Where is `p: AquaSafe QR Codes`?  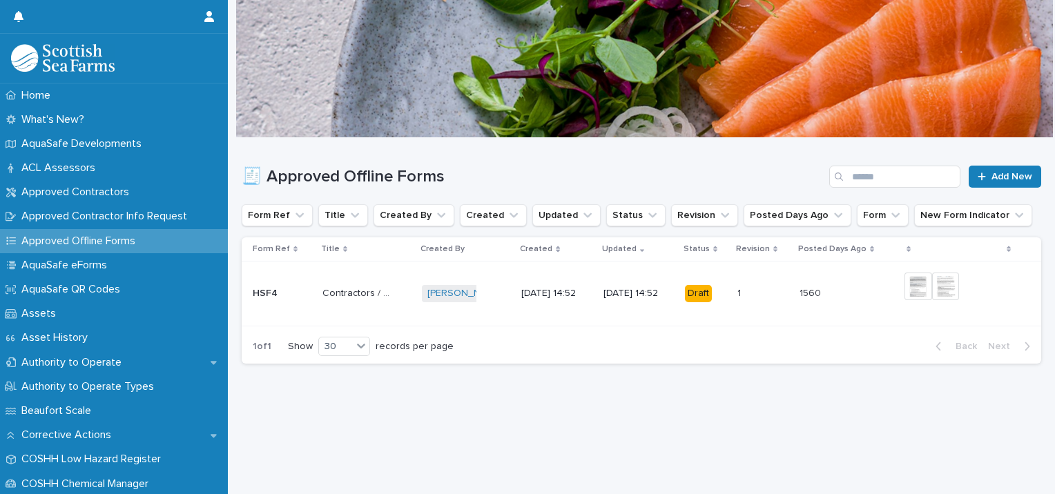 p: AquaSafe QR Codes is located at coordinates (73, 289).